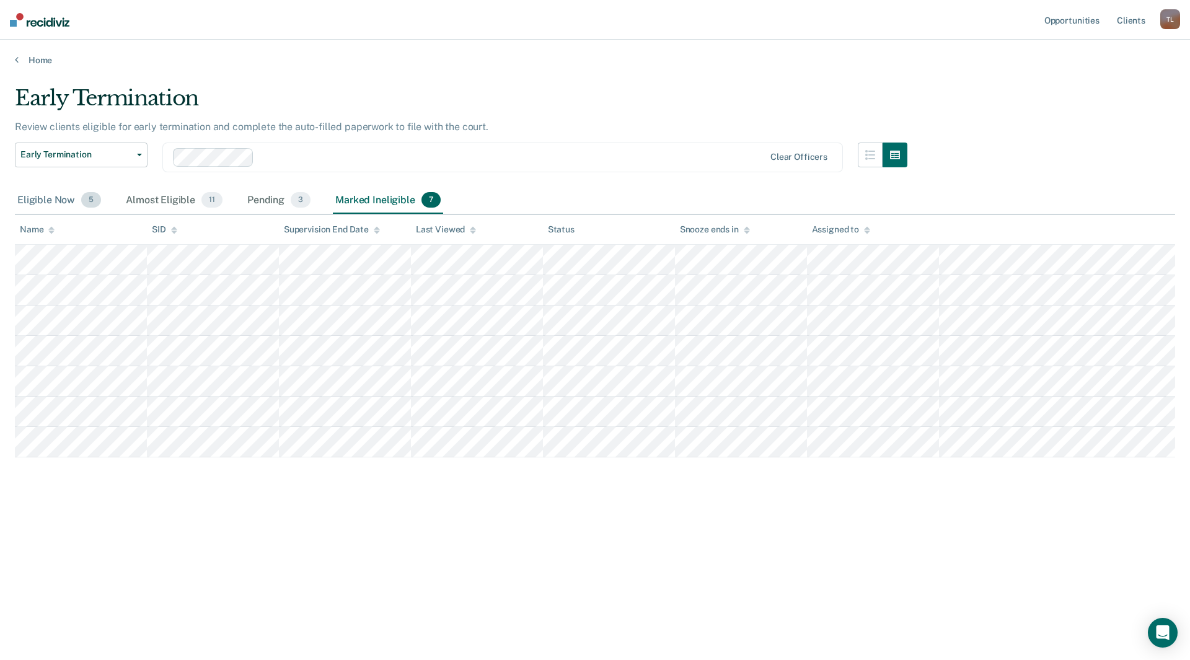  What do you see at coordinates (561, 229) in the screenshot?
I see `div: Status` at bounding box center [561, 229].